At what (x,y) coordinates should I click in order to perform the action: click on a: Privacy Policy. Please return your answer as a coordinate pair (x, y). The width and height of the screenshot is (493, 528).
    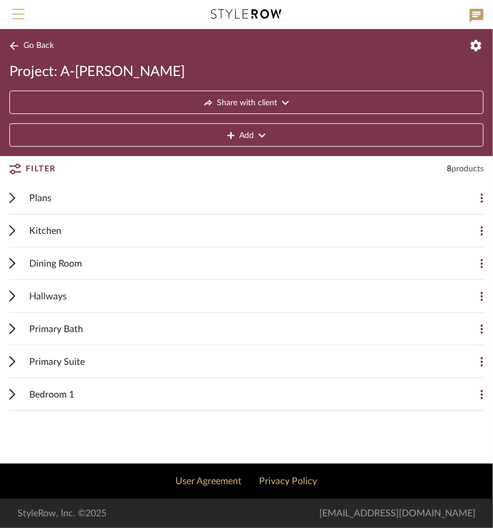
    Looking at the image, I should click on (288, 481).